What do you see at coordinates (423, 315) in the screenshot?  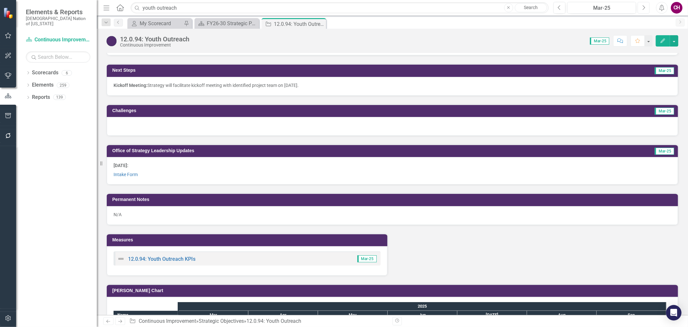 I see `div: Jun` at bounding box center [423, 315].